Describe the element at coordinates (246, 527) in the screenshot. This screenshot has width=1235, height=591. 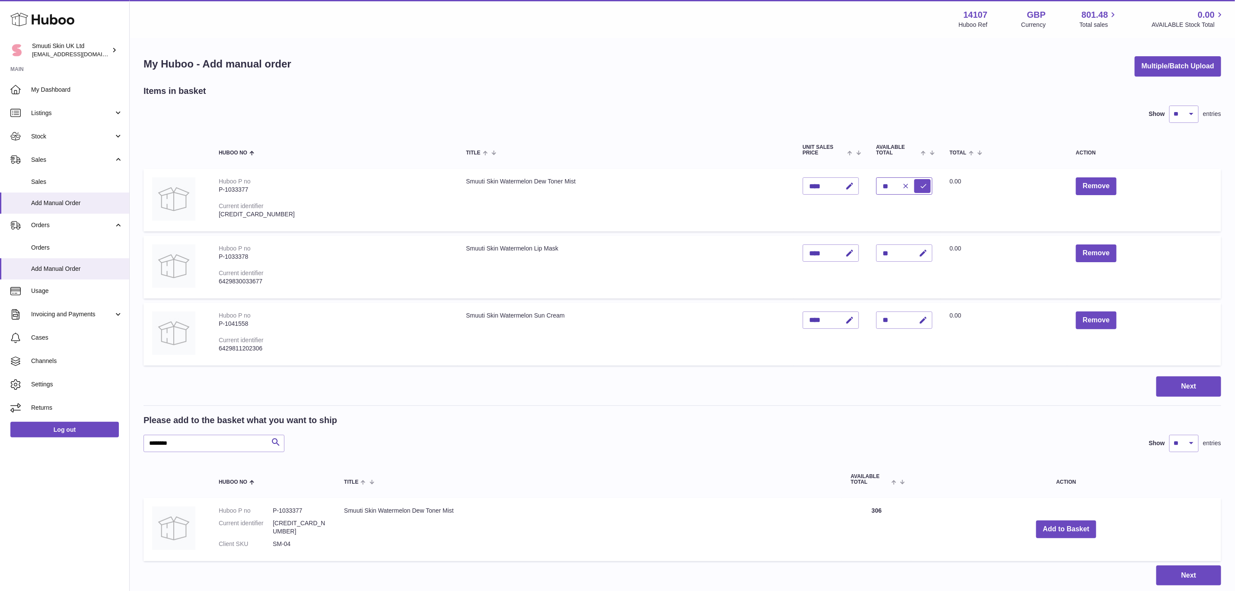
I see `dt: Current identifier` at that location.